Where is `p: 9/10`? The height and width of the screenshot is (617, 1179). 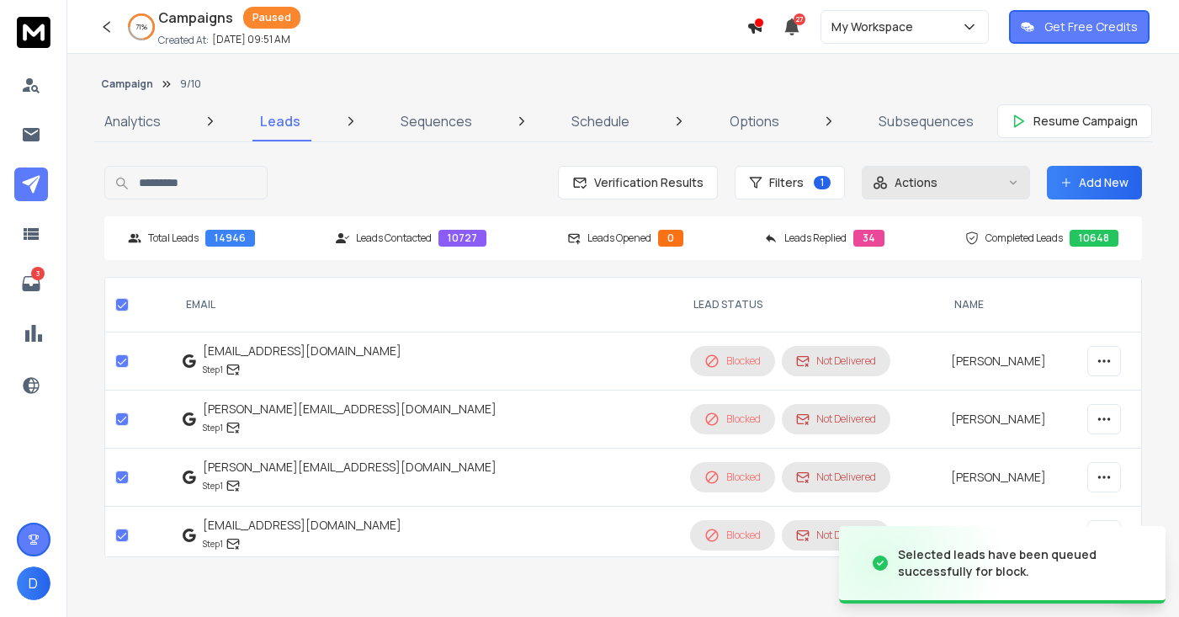 p: 9/10 is located at coordinates (190, 84).